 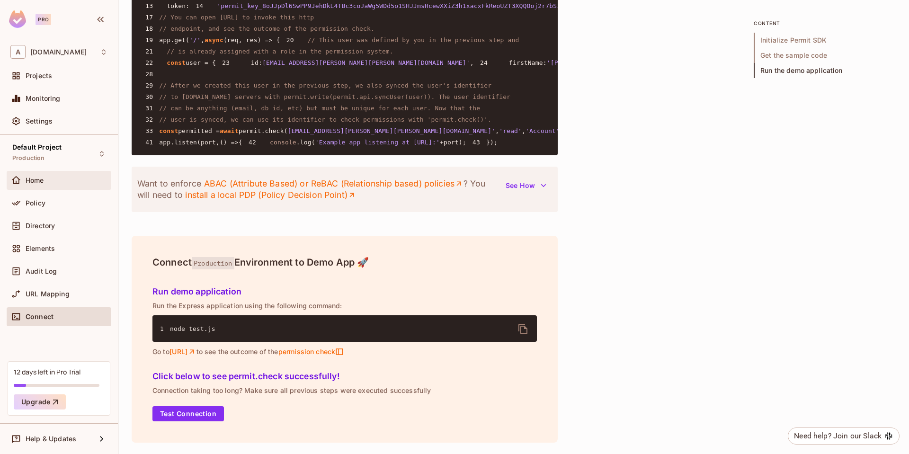 What do you see at coordinates (36, 203) in the screenshot?
I see `span: Policy` at bounding box center [36, 203].